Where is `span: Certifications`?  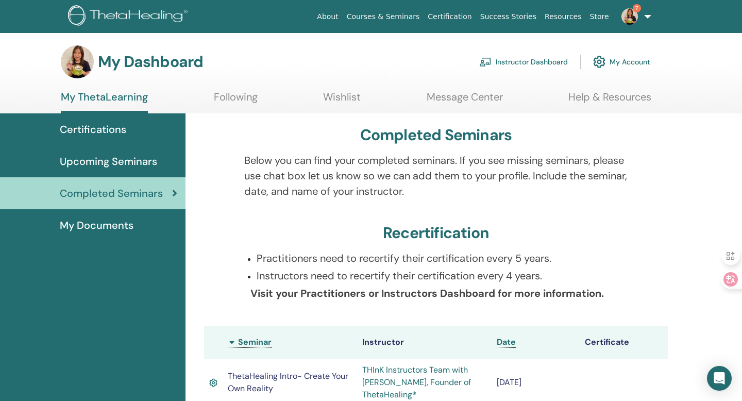
span: Certifications is located at coordinates (93, 129).